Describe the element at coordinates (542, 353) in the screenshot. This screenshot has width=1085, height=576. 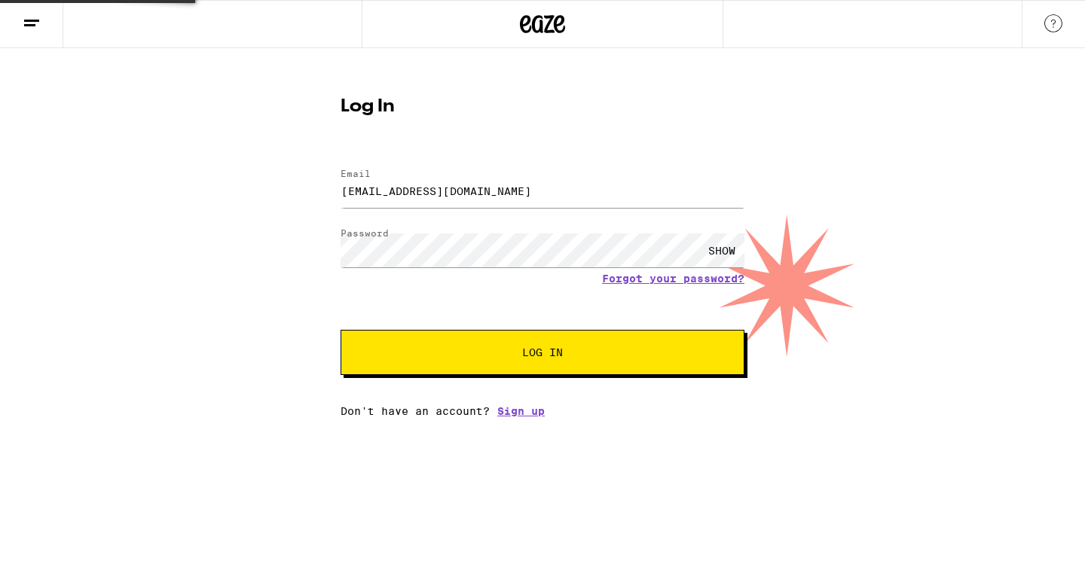
I see `button: Log In` at that location.